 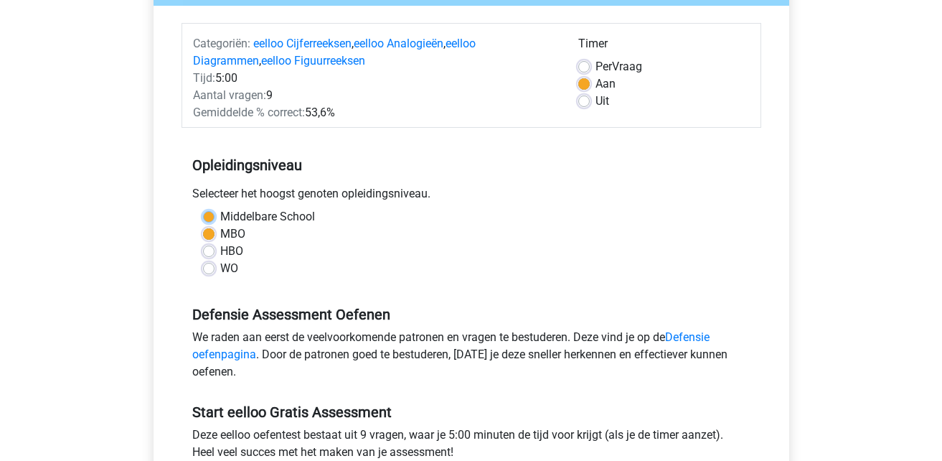 What do you see at coordinates (233, 234) in the screenshot?
I see `label: MBO` at bounding box center [233, 234].